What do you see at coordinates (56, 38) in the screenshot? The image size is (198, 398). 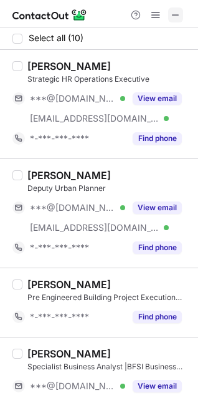 I see `span: Select all (10)` at bounding box center [56, 38].